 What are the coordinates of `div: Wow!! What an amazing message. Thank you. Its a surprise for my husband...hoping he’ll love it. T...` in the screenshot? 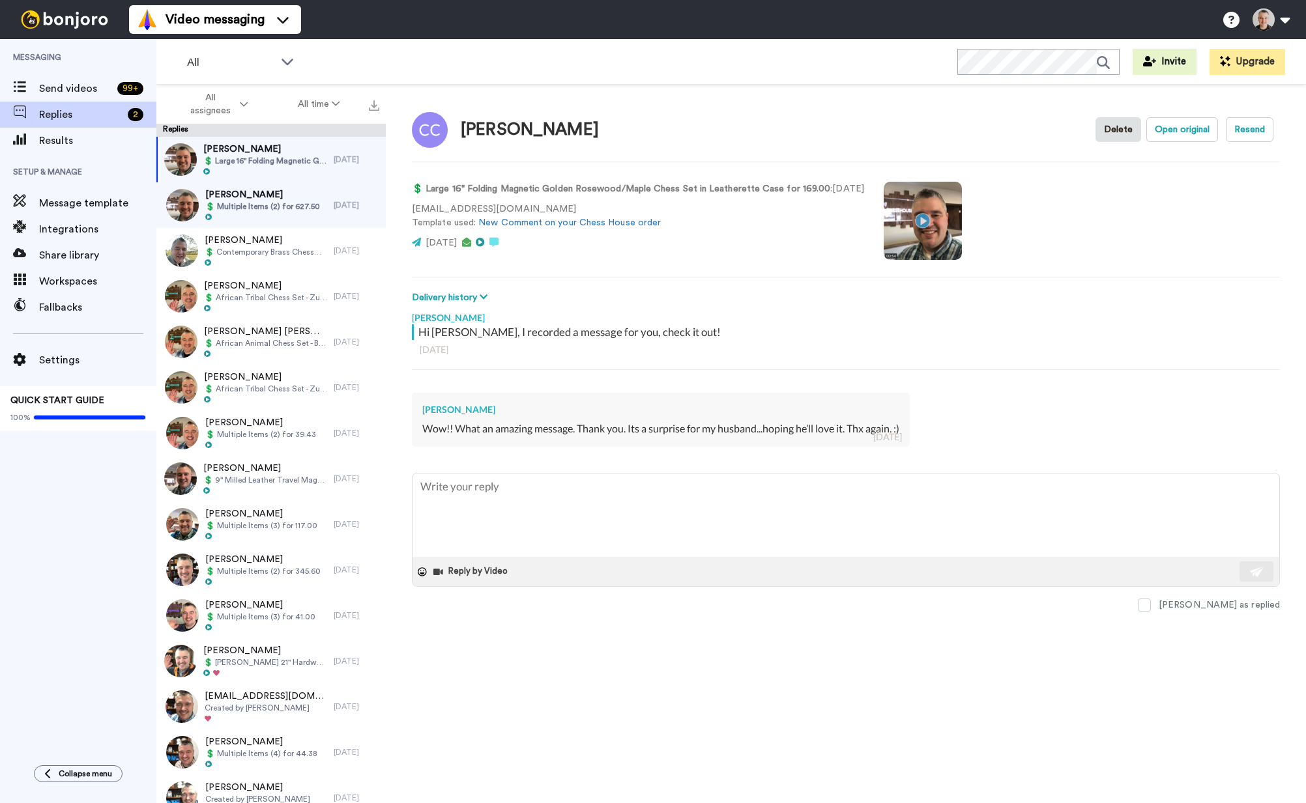 It's located at (661, 429).